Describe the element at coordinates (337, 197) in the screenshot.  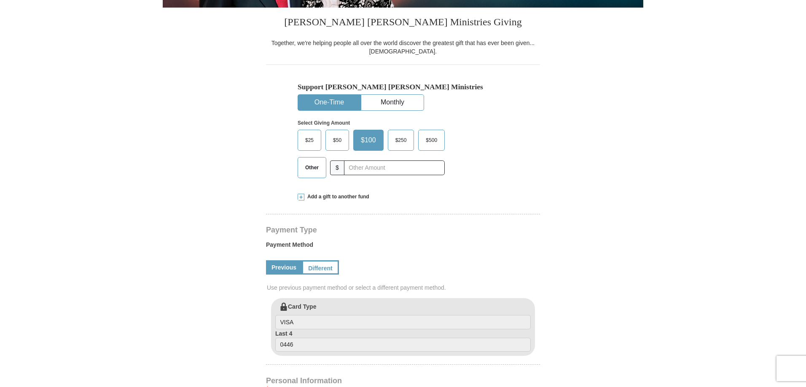
I see `span: Add a gift to another fund` at that location.